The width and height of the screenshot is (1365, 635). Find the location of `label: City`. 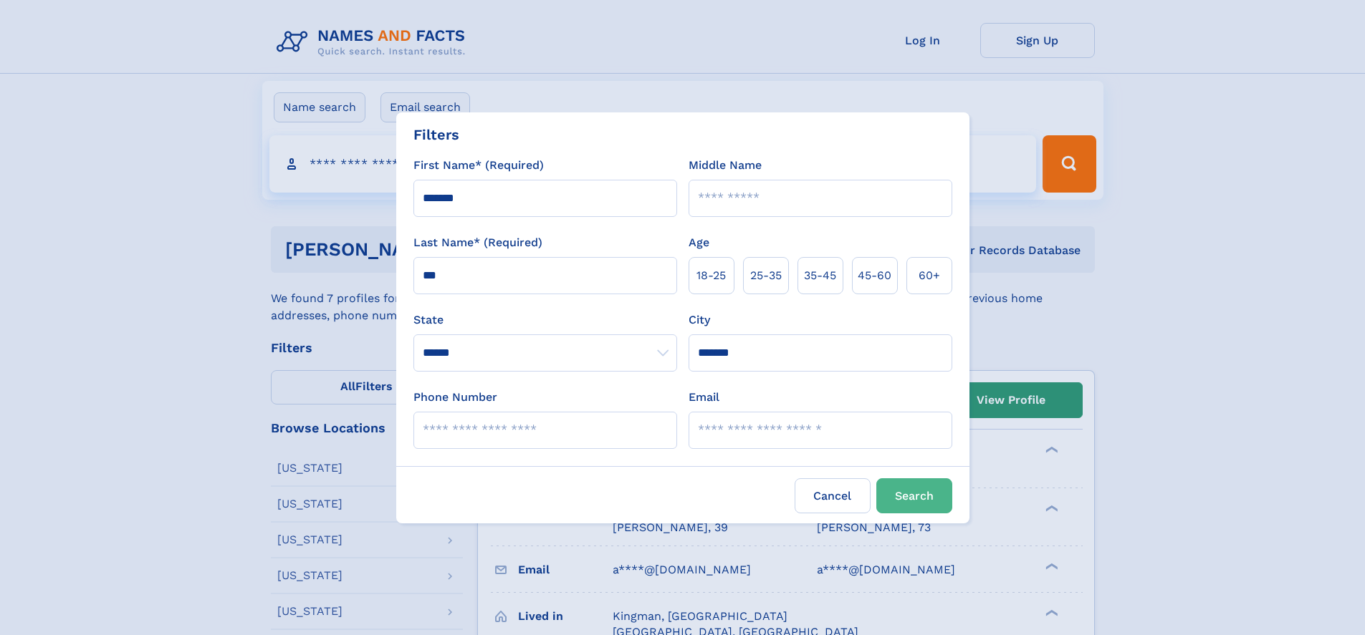

label: City is located at coordinates (699, 320).